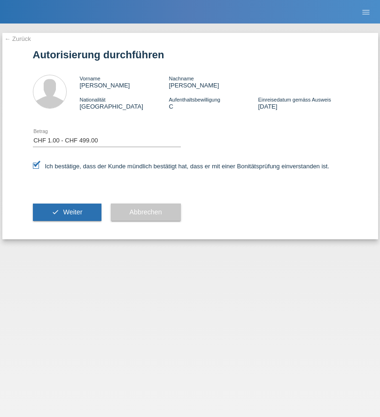 The width and height of the screenshot is (380, 417). Describe the element at coordinates (67, 213) in the screenshot. I see `button: check Weiter` at that location.